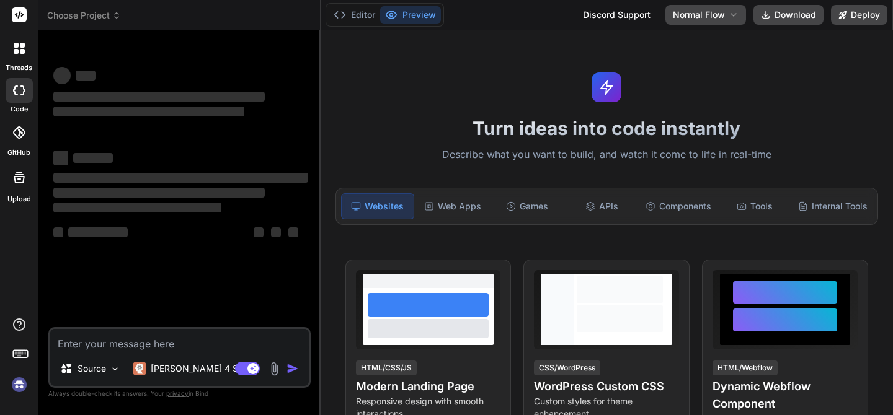 Image resolution: width=893 pixels, height=415 pixels. What do you see at coordinates (19, 385) in the screenshot?
I see `img: signin` at bounding box center [19, 385].